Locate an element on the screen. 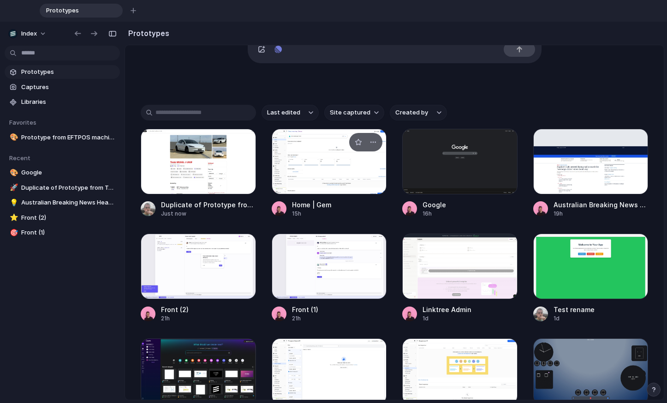 Image resolution: width=667 pixels, height=403 pixels. span: Created by is located at coordinates (411, 113).